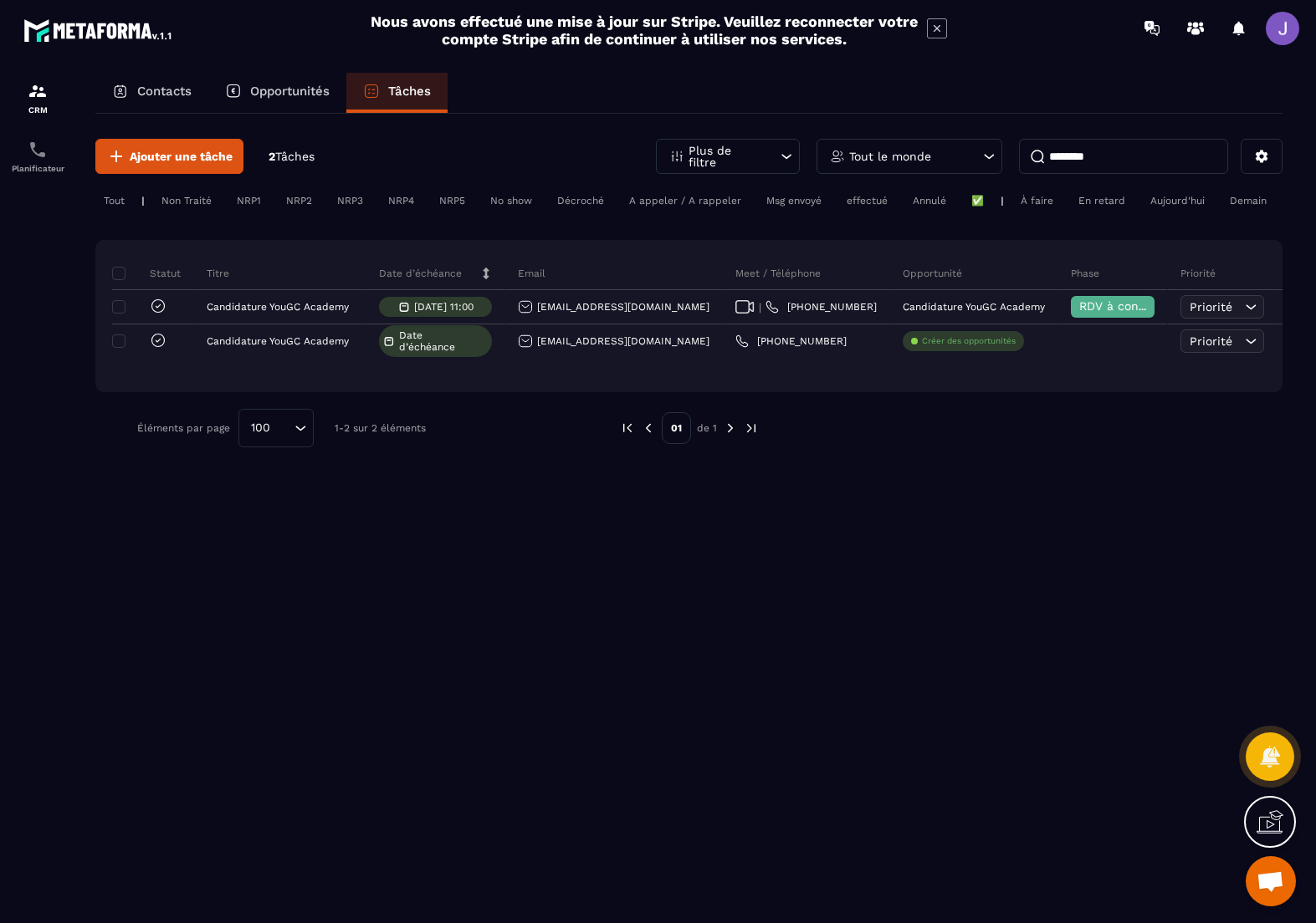 This screenshot has width=1316, height=923. I want to click on button: Ajouter une tâche, so click(169, 157).